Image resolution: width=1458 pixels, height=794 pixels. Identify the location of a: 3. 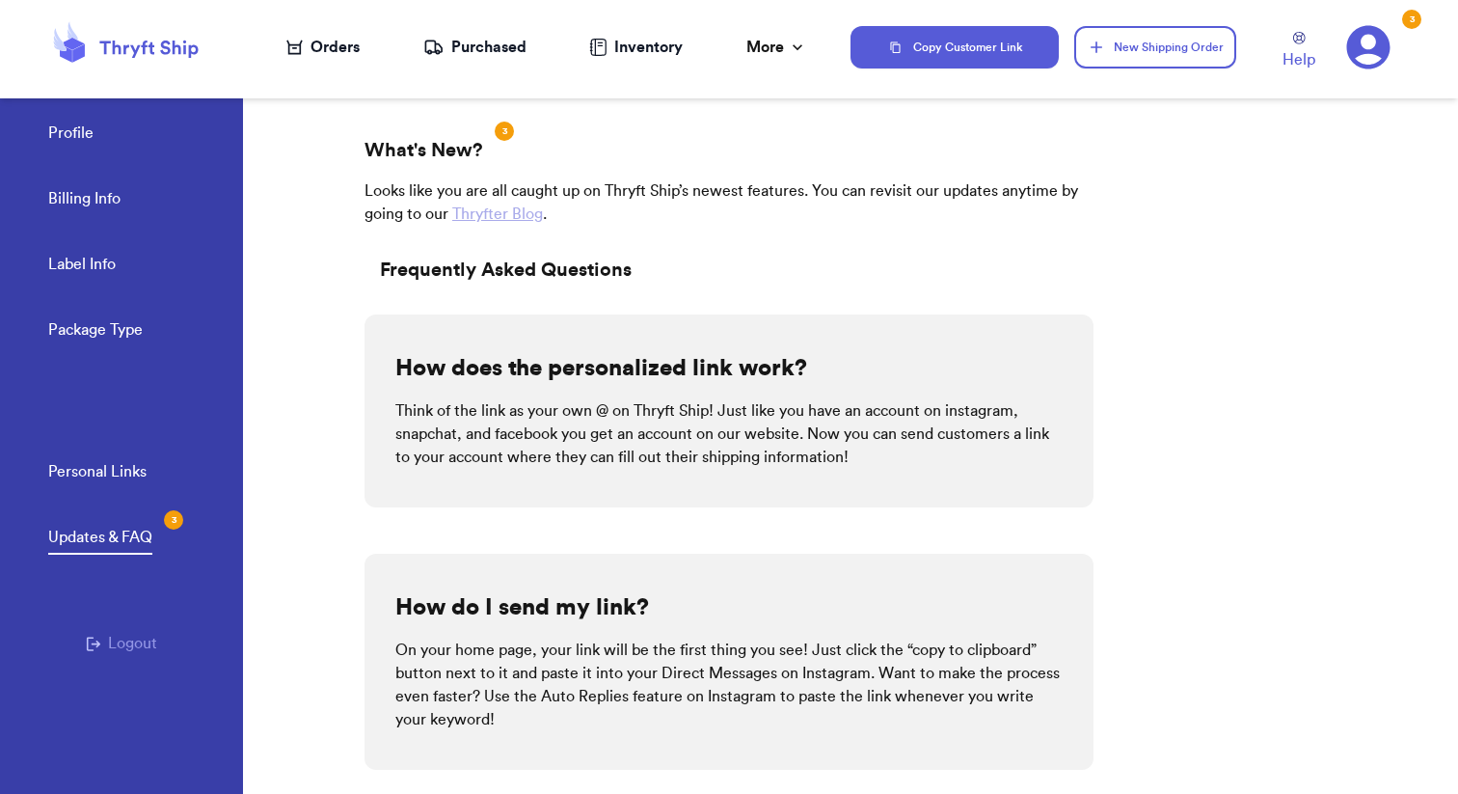
(1368, 47).